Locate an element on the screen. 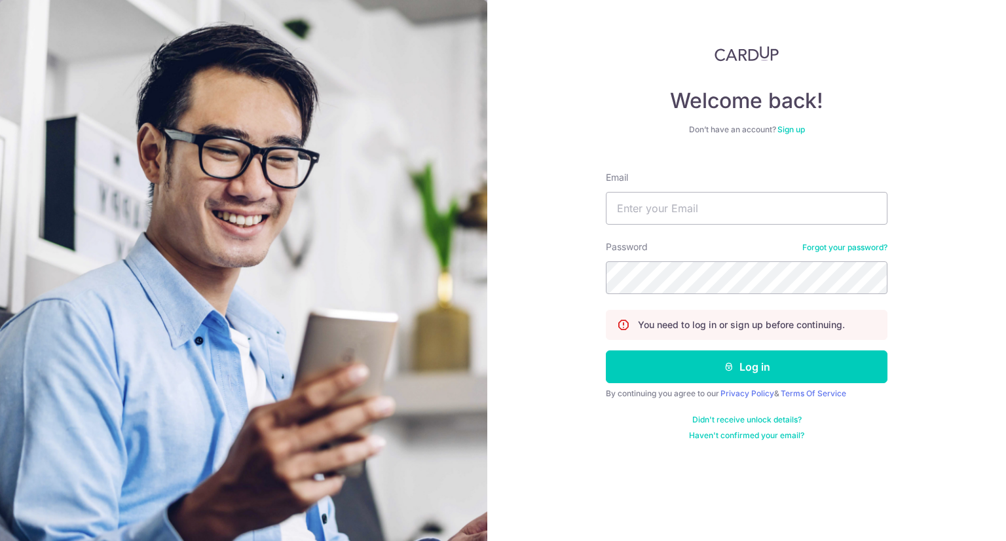  input: Enter your Email is located at coordinates (747, 208).